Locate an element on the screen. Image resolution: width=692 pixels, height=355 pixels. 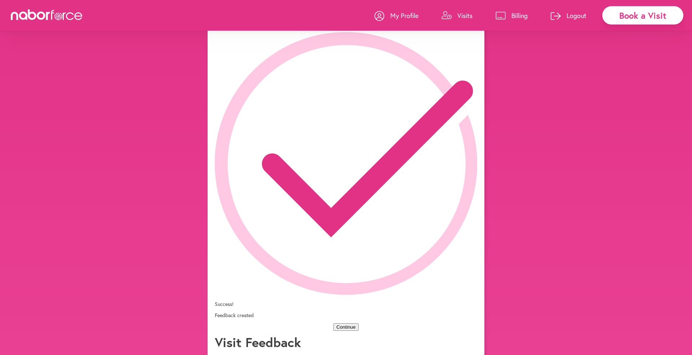
p: Visits is located at coordinates (465, 15).